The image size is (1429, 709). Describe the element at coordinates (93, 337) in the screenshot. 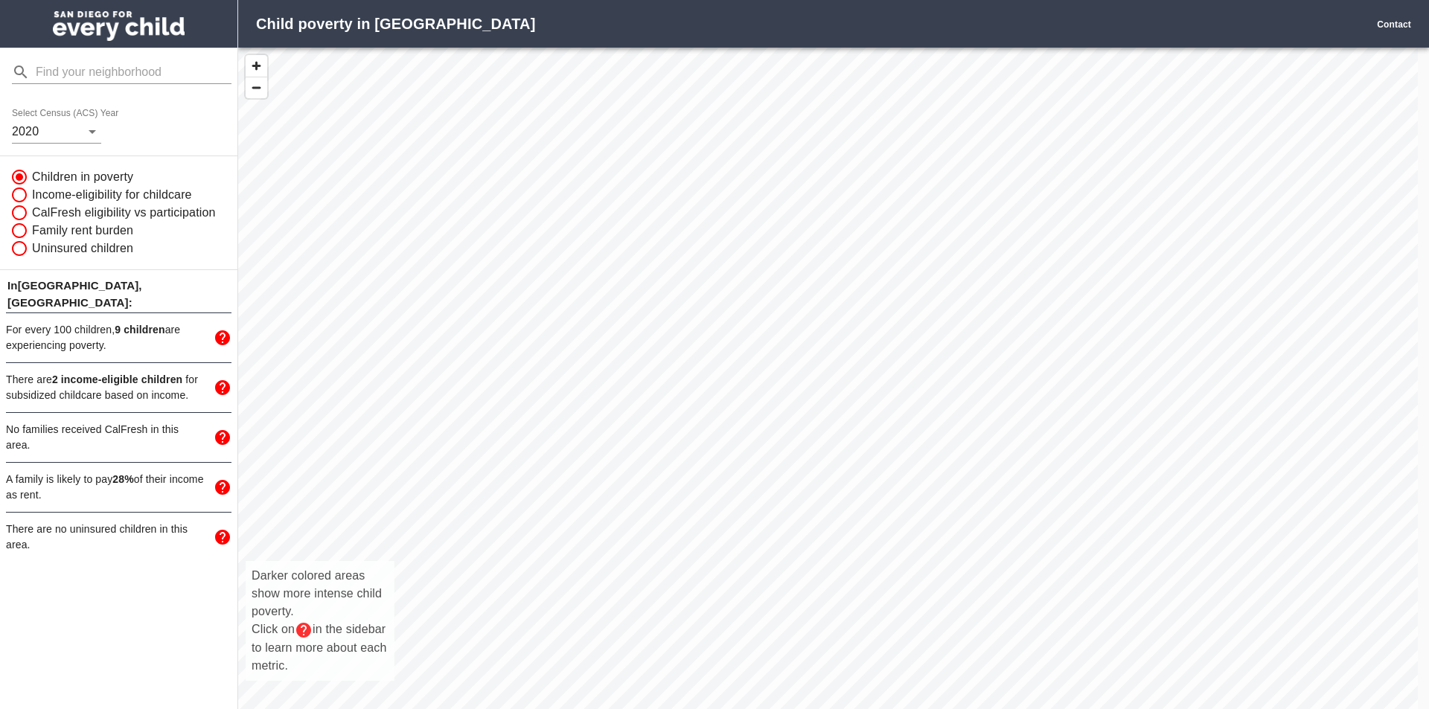

I see `span: For every 100 children, are experiencing poverty.` at that location.